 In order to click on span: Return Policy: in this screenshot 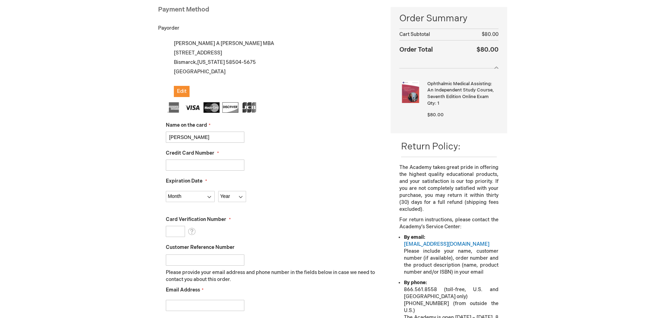, I will do `click(431, 147)`.